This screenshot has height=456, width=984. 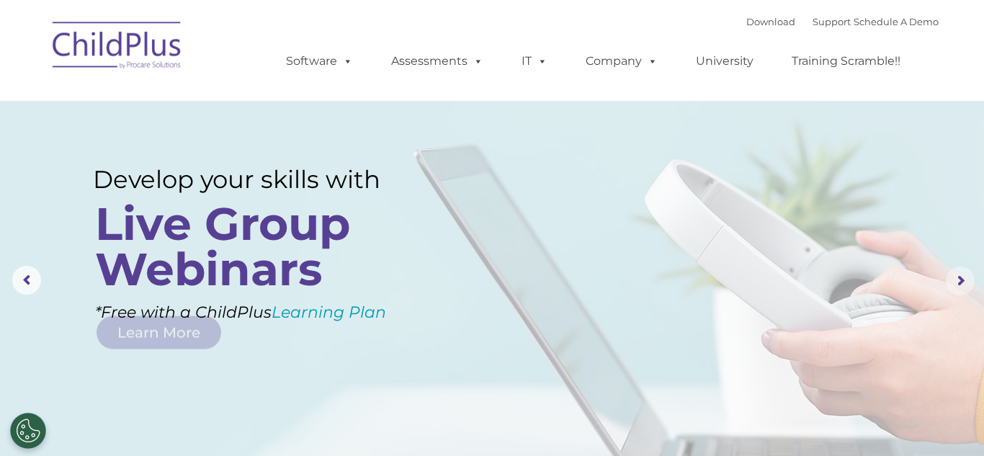 I want to click on rs-layer: *Free with a ChildPlus, so click(x=269, y=312).